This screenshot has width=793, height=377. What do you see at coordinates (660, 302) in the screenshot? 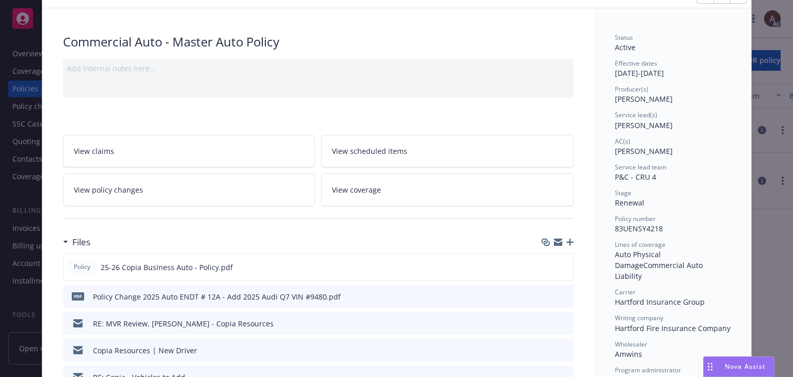
I see `span: Hartford Insurance Group` at bounding box center [660, 302].